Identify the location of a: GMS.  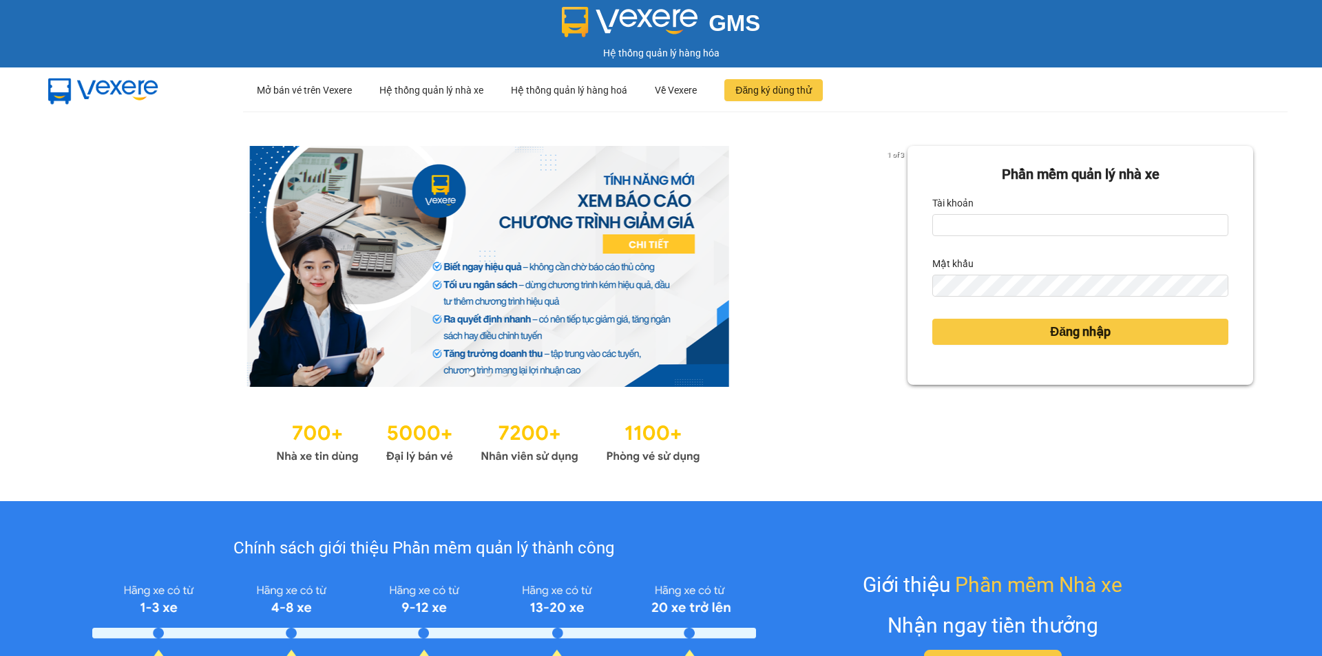
(661, 26).